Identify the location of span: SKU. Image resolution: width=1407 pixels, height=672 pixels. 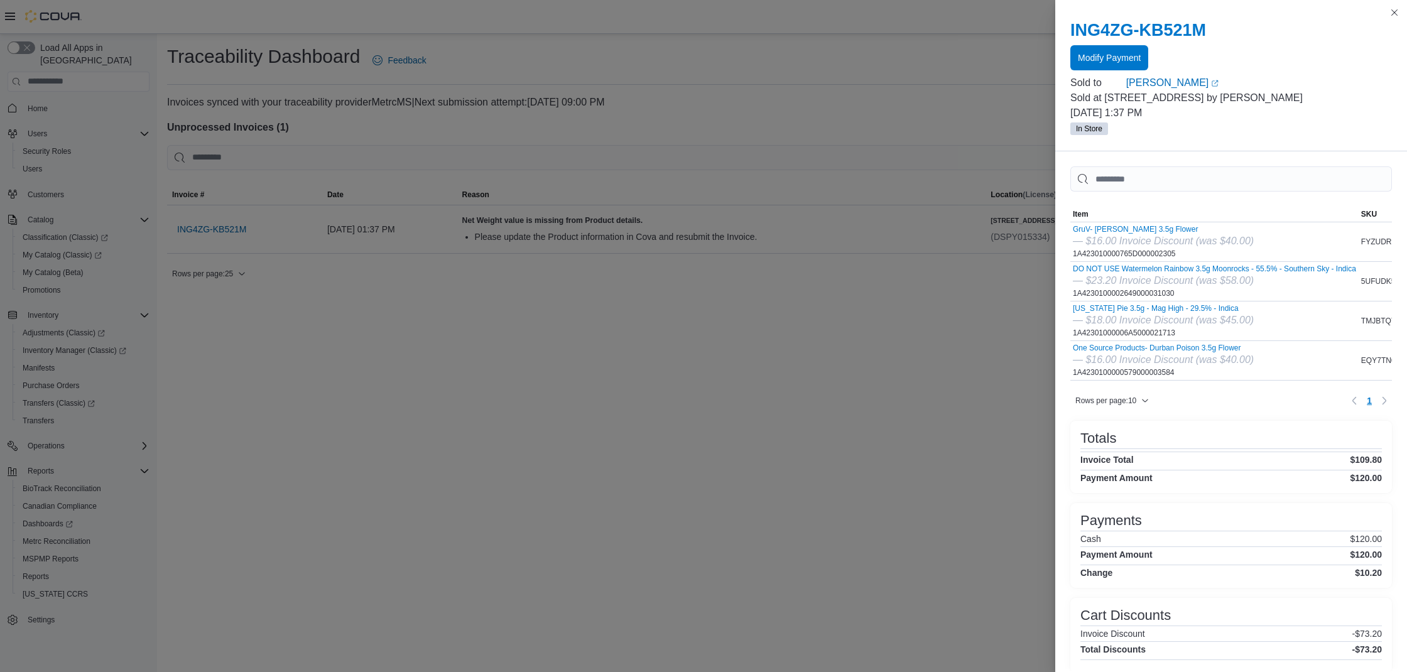
(1369, 214).